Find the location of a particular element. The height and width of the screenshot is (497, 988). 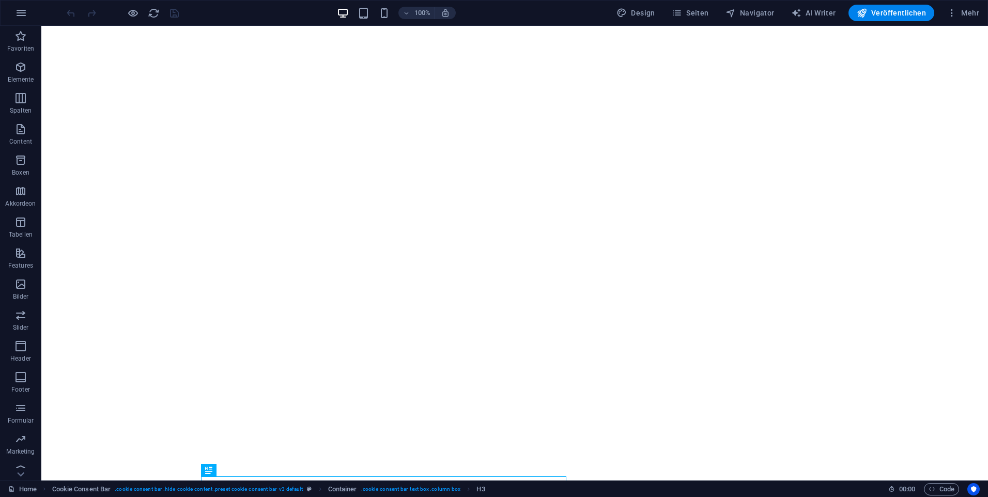

p: Tabellen is located at coordinates (21, 235).